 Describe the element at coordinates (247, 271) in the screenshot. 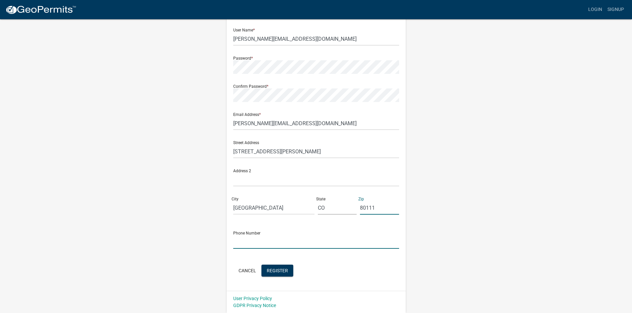

I see `button: Cancel` at that location.